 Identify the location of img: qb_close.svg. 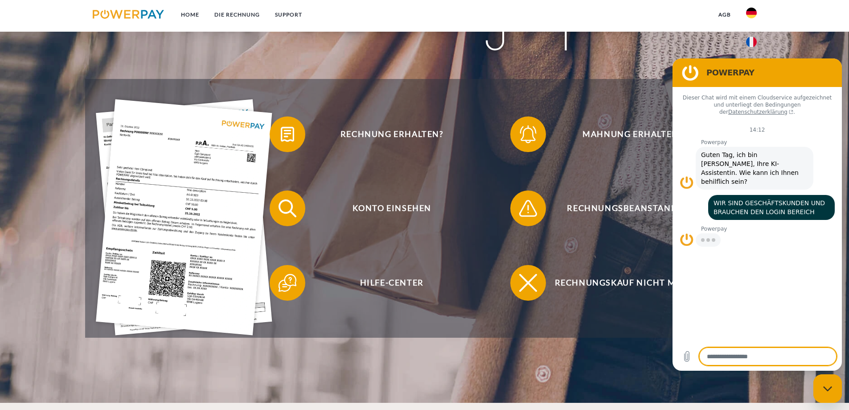
(528, 283).